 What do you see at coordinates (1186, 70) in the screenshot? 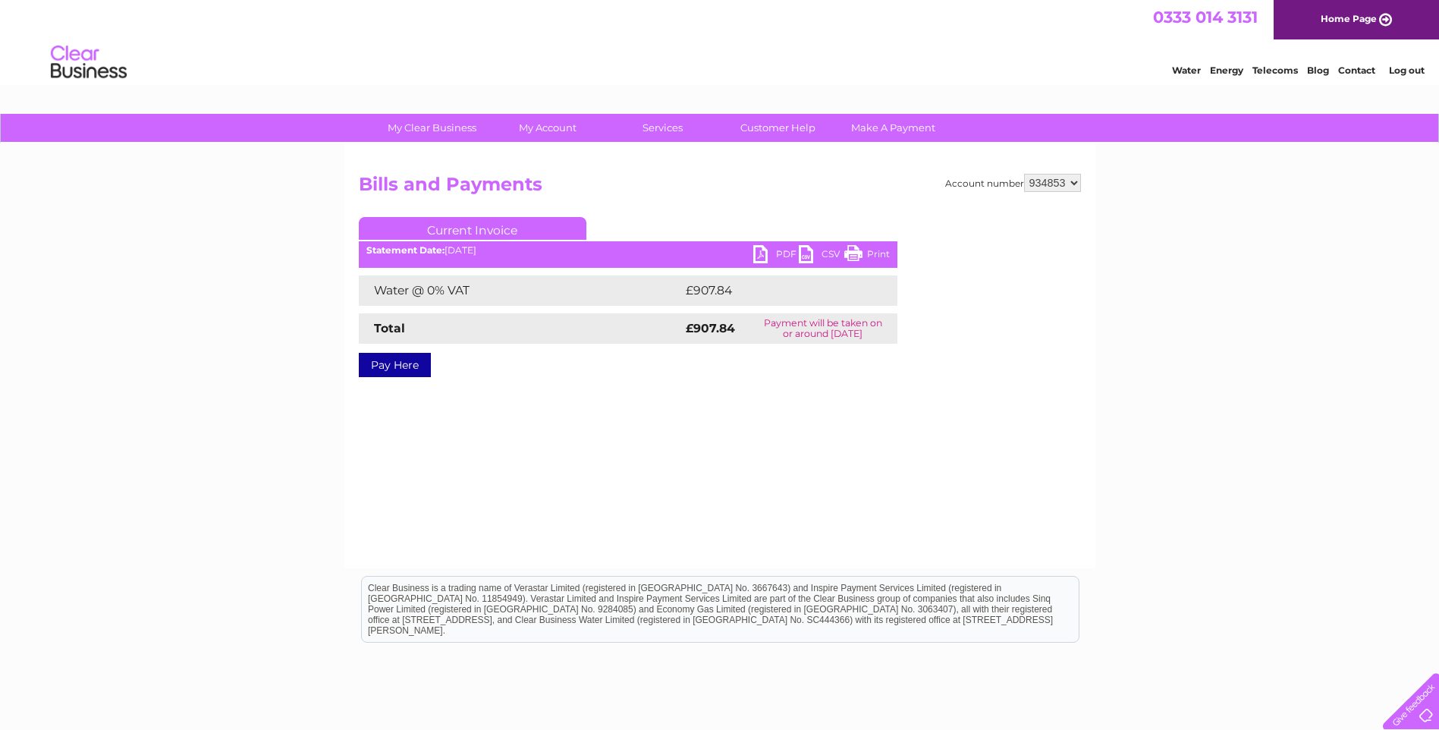
I see `a: Water` at bounding box center [1186, 70].